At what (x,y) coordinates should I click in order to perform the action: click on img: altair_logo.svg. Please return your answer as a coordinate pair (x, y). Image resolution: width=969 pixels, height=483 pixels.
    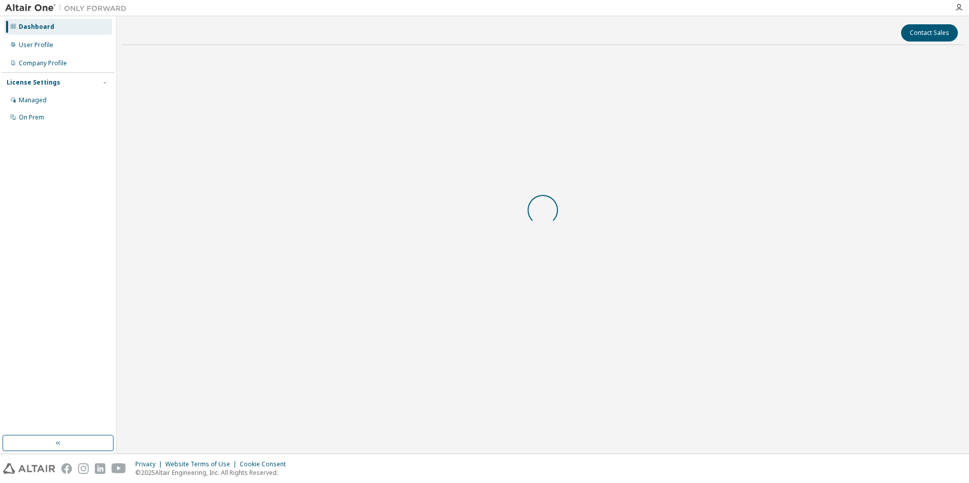
    Looking at the image, I should click on (29, 469).